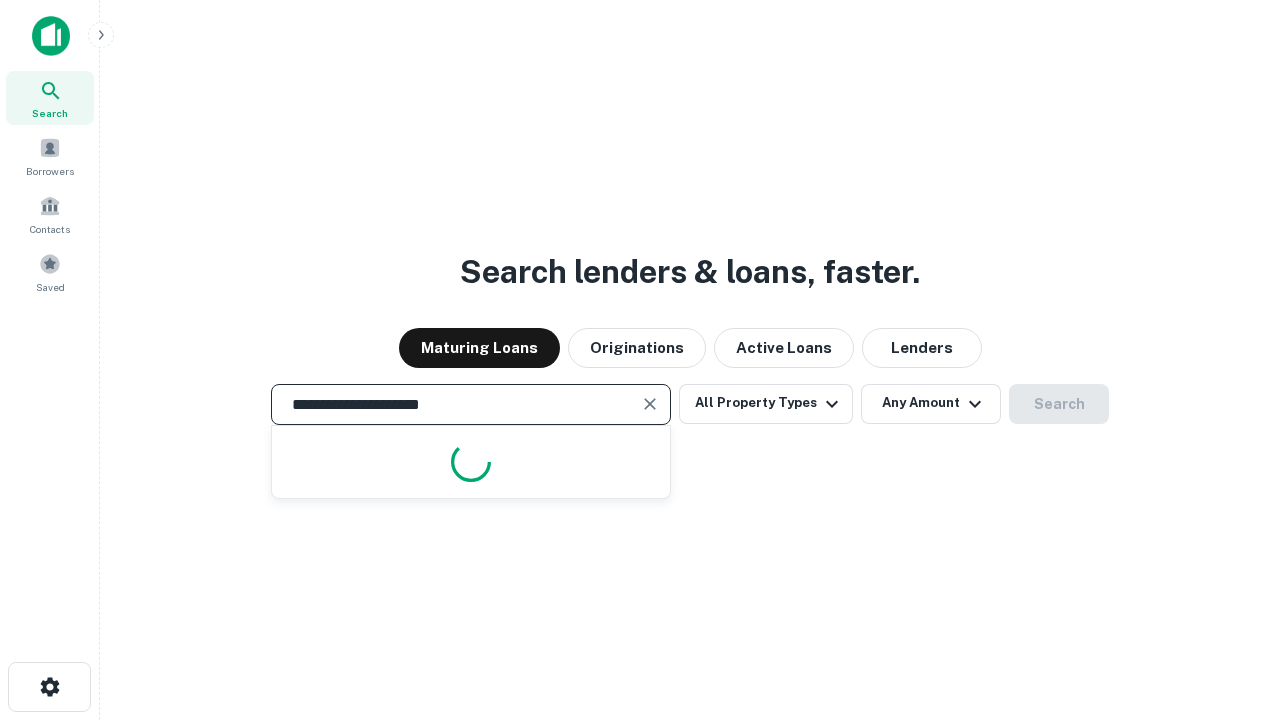 The image size is (1280, 720). What do you see at coordinates (784, 348) in the screenshot?
I see `button: Active Loans` at bounding box center [784, 348].